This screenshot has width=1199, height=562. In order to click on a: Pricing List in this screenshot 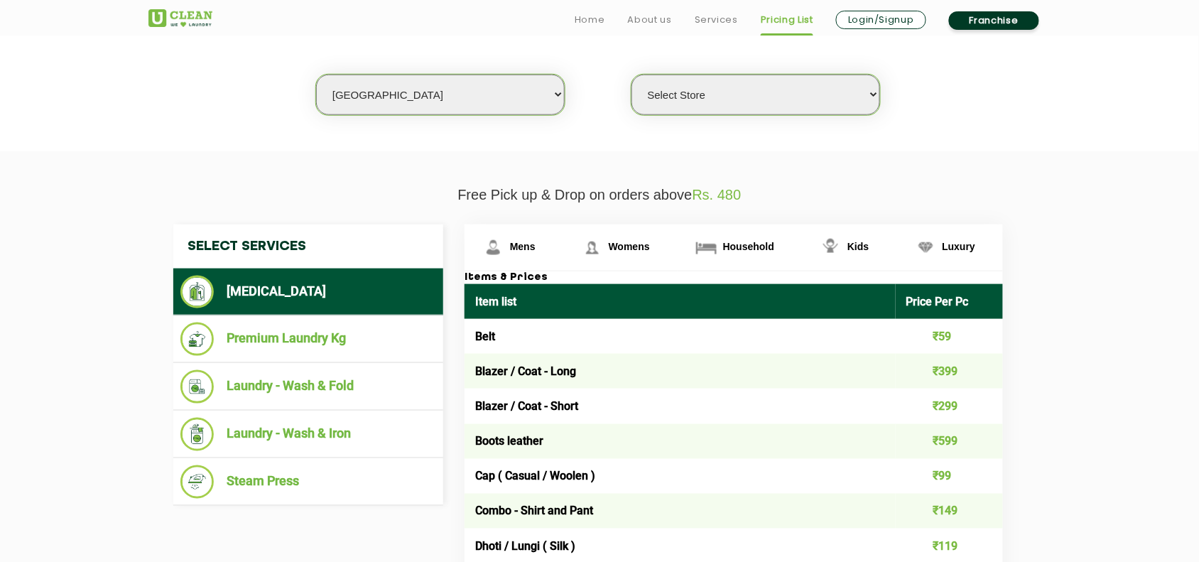, I will do `click(787, 20)`.